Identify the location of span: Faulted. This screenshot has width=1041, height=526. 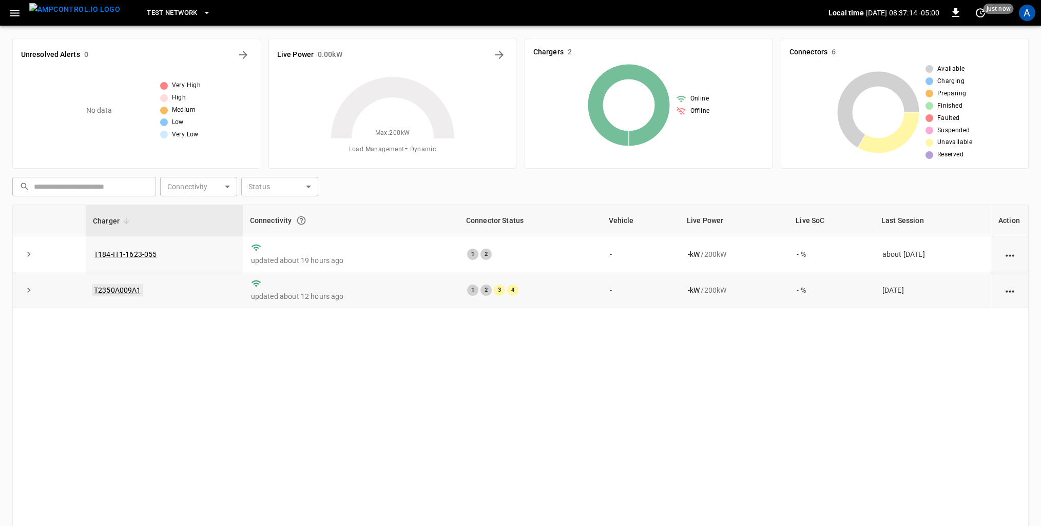
(948, 119).